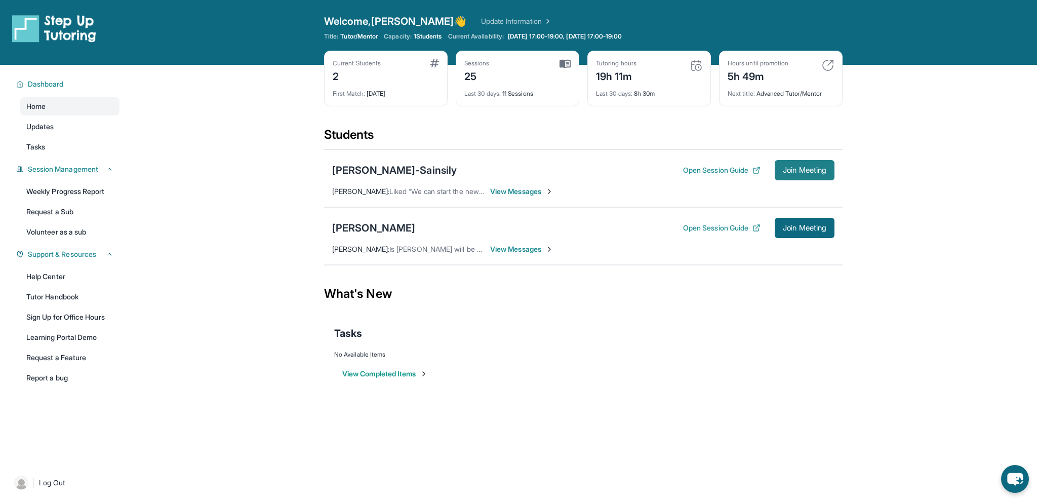 This screenshot has width=1037, height=501. Describe the element at coordinates (70, 317) in the screenshot. I see `a: Sign Up for Office Hours` at that location.